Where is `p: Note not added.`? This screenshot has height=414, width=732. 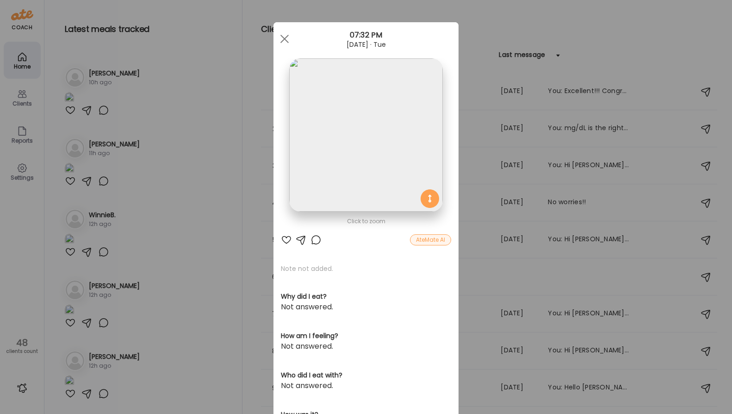
p: Note not added. is located at coordinates (366, 268).